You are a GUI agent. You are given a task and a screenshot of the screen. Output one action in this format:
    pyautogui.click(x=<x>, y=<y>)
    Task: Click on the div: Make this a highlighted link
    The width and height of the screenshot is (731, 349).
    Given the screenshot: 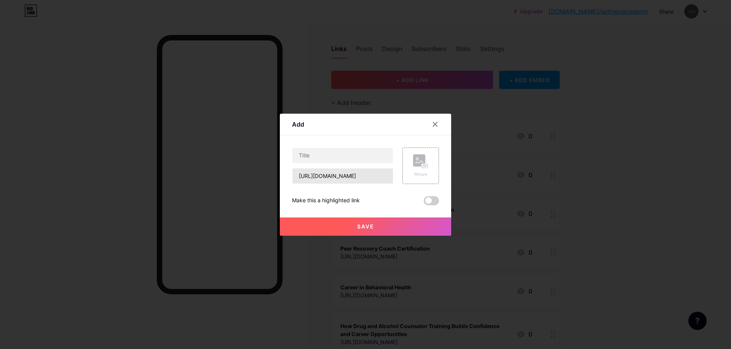 What is the action you would take?
    pyautogui.click(x=326, y=201)
    